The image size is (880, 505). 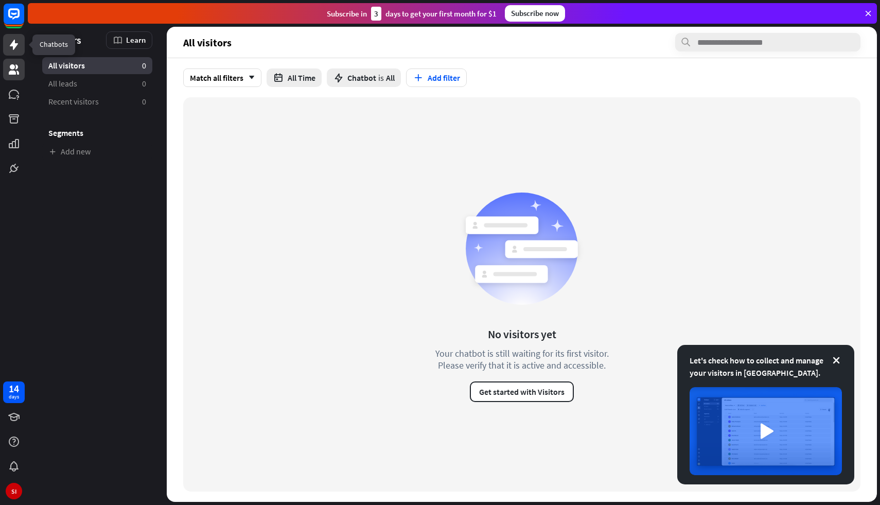 I want to click on button: Add filter, so click(x=436, y=78).